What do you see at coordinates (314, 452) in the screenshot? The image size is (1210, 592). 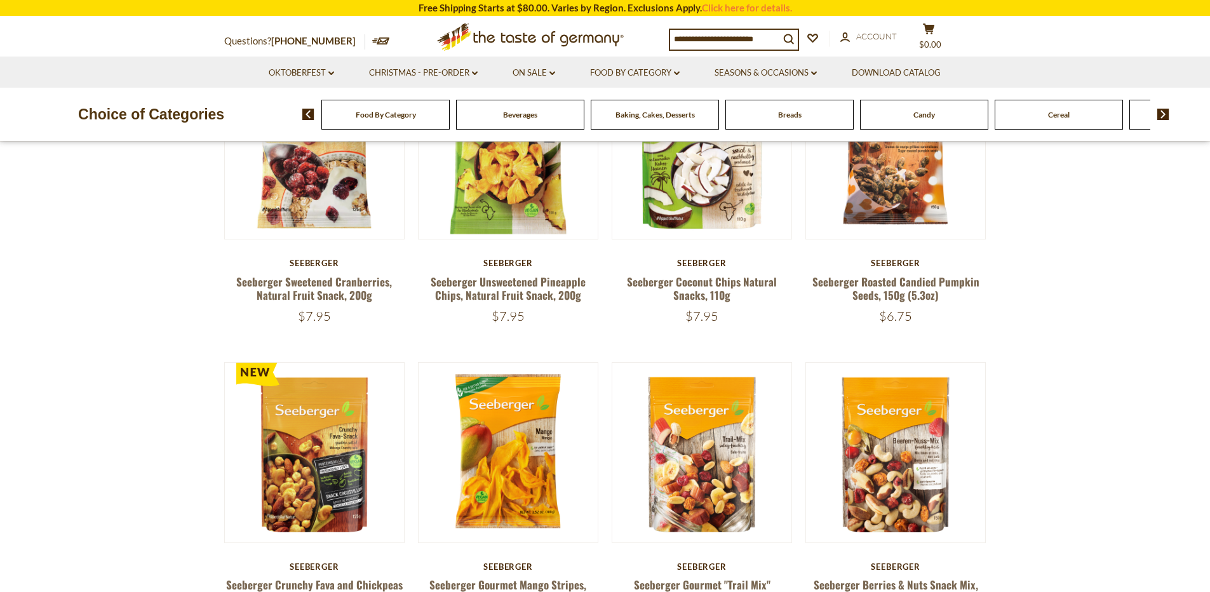 I see `img: Seeberger Crunchy Fava and Chickpeas Protein Snack Mix, 150g (5.3oz)` at bounding box center [314, 452].